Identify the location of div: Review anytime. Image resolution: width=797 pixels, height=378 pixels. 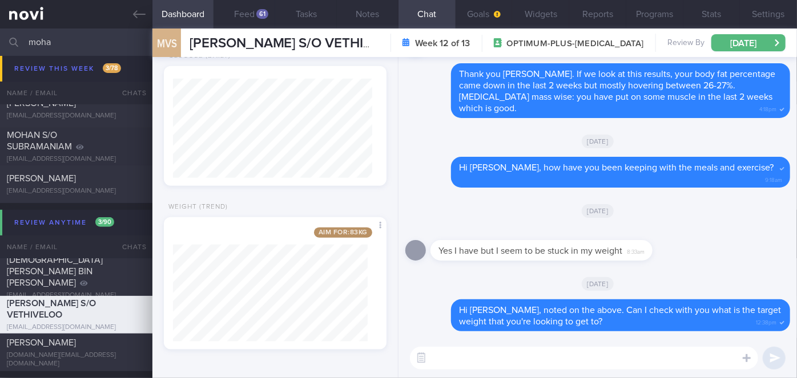
(64, 223).